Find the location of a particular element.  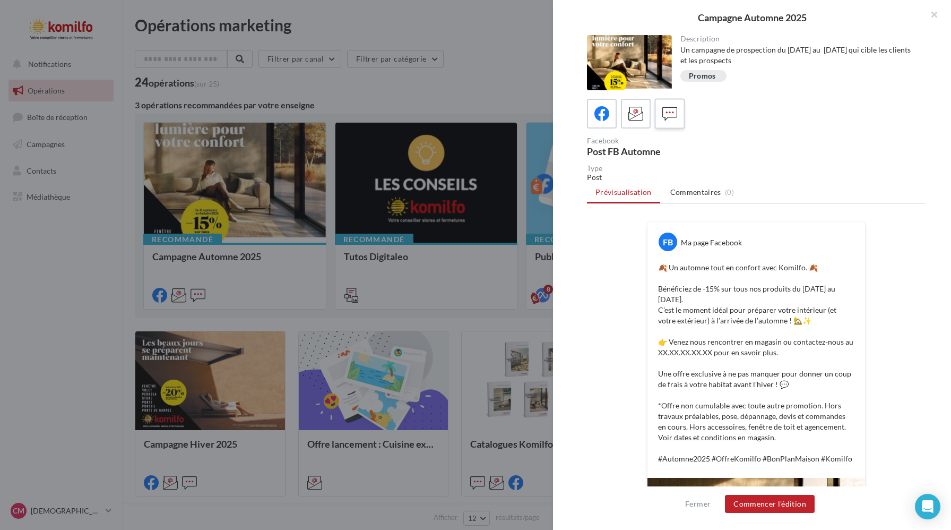

div: Type is located at coordinates (756, 168).